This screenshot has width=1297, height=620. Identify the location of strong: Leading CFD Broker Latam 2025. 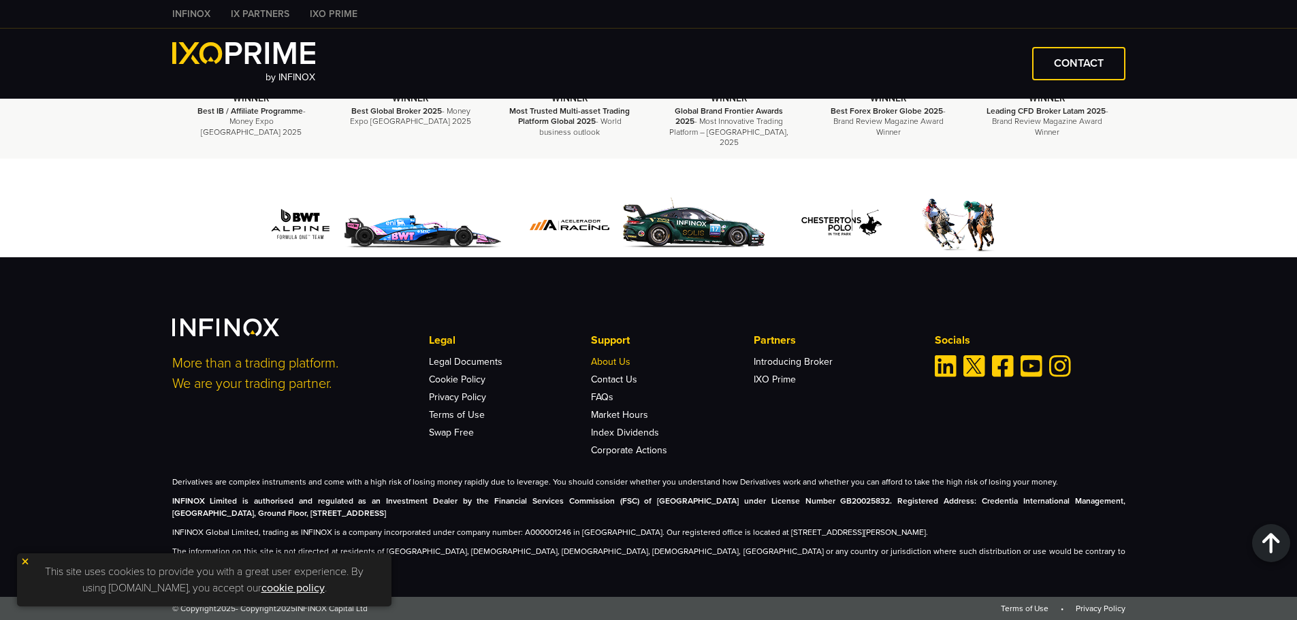
(1045, 111).